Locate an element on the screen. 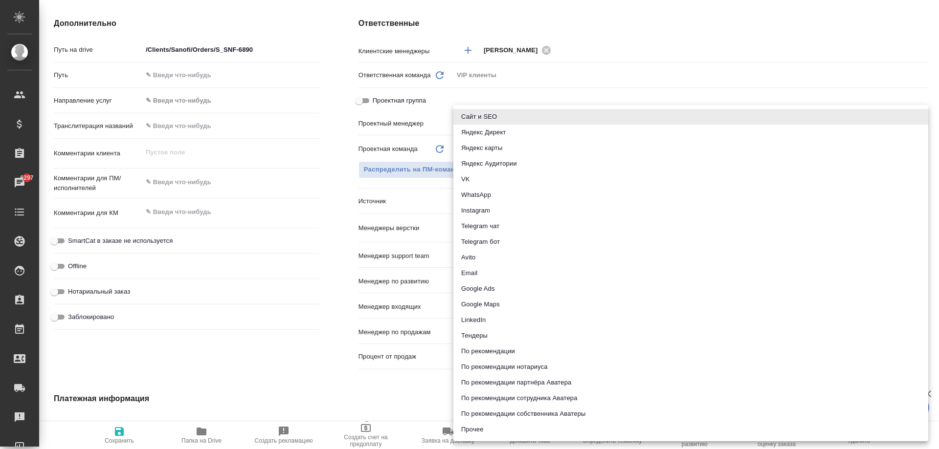  li: Тендеры is located at coordinates (691, 336).